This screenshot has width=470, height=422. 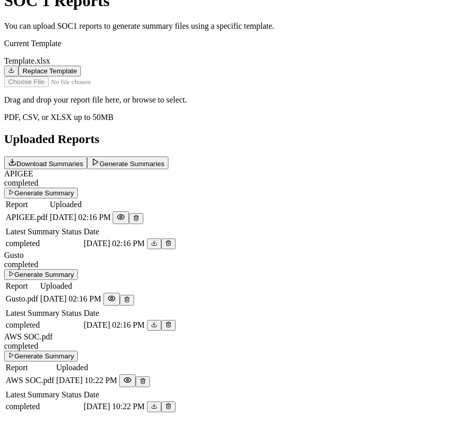 I want to click on div: AWS SOC.pdf, so click(x=235, y=337).